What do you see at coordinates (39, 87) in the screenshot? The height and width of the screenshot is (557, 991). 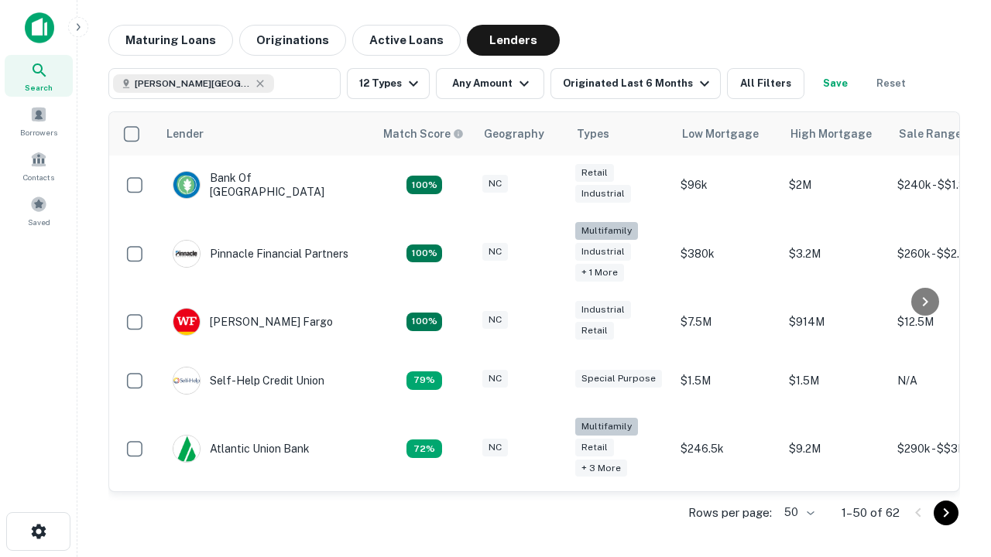 I see `span: Search` at bounding box center [39, 87].